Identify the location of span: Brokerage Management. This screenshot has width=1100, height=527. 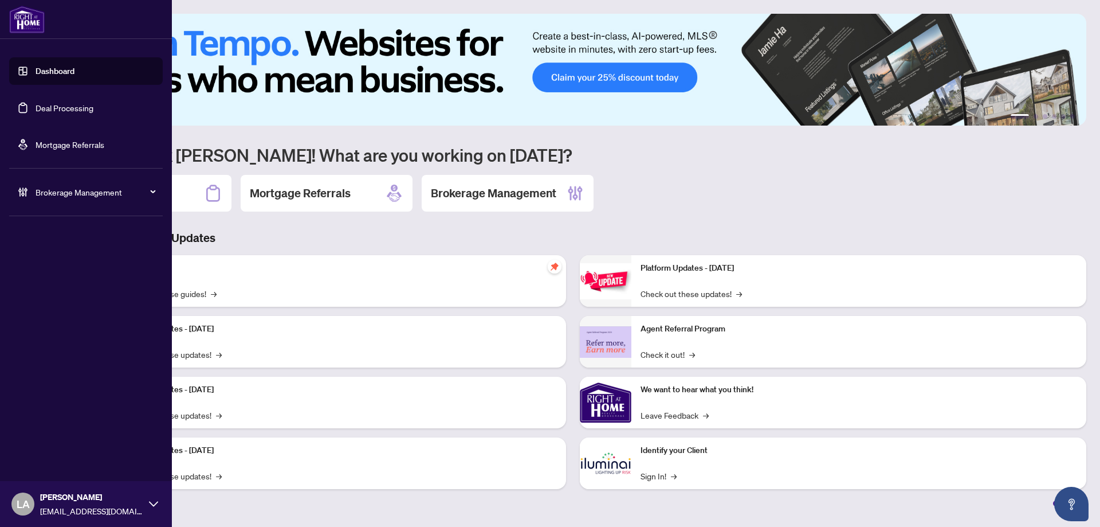
(95, 192).